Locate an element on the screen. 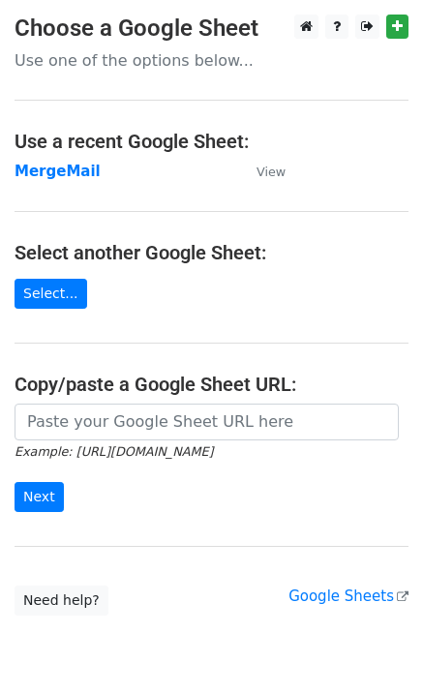  small: View is located at coordinates (271, 171).